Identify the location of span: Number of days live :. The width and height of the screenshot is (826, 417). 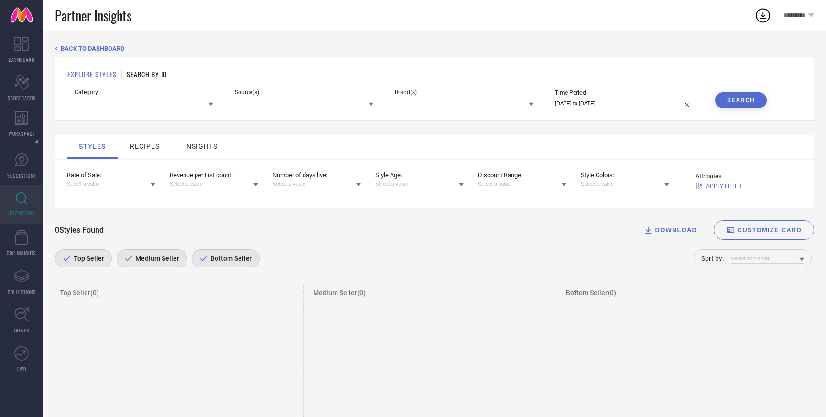
(316, 175).